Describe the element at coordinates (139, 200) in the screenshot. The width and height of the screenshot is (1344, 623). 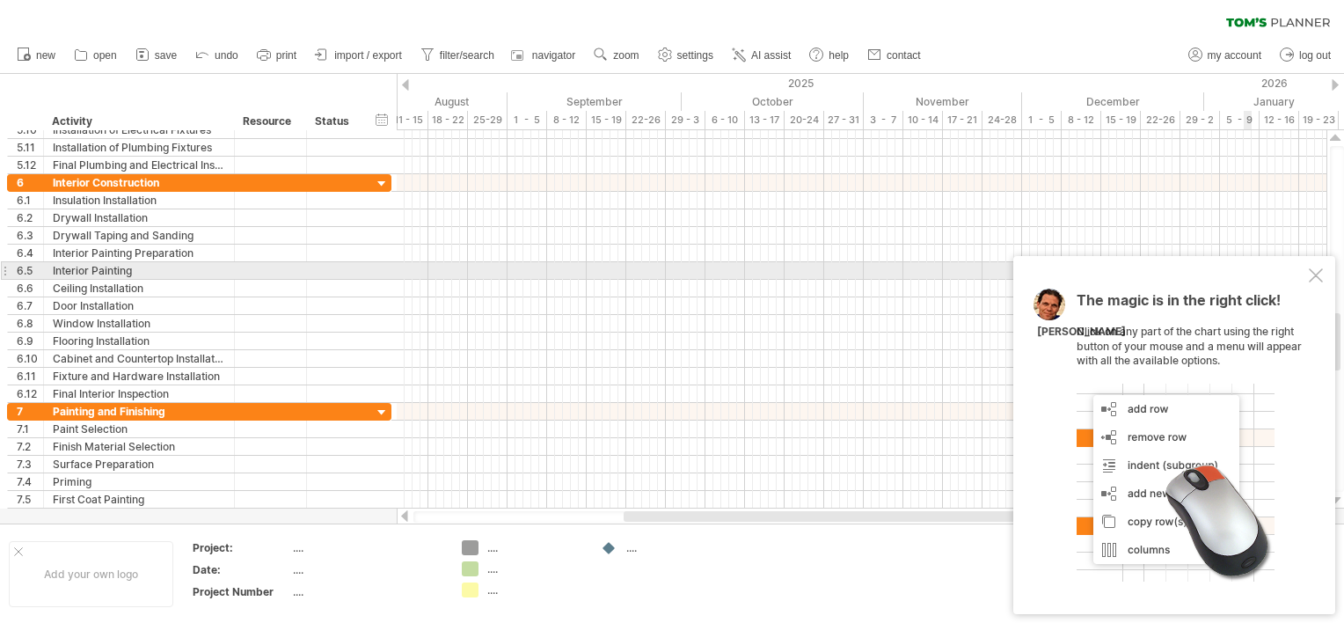
I see `div: Insulation Installation` at that location.